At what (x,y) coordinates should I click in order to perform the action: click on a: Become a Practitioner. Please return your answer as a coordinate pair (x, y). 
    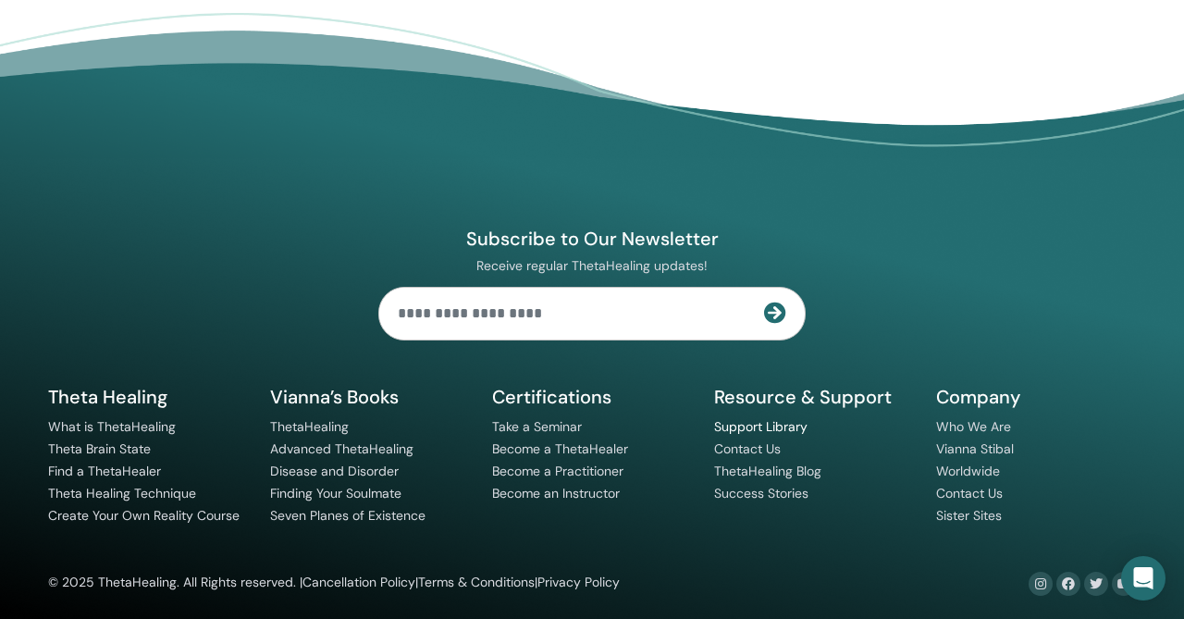
    Looking at the image, I should click on (558, 471).